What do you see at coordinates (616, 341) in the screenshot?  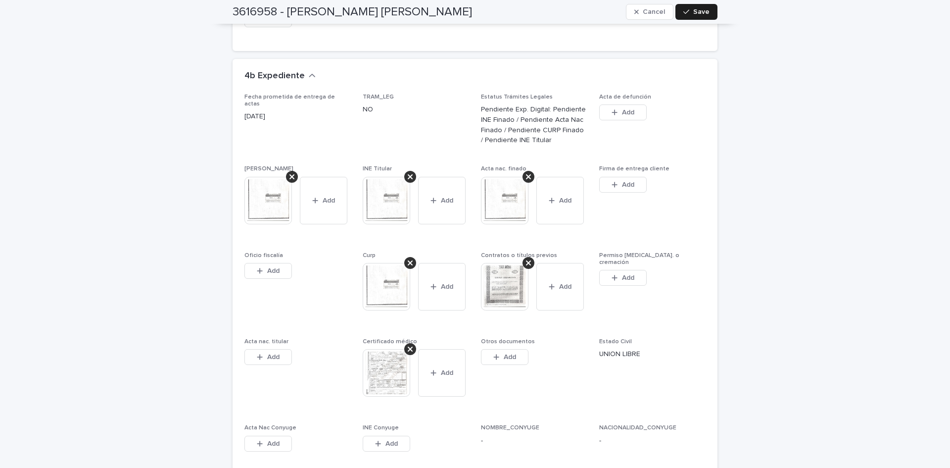 I see `span: Estado Civil` at bounding box center [616, 341].